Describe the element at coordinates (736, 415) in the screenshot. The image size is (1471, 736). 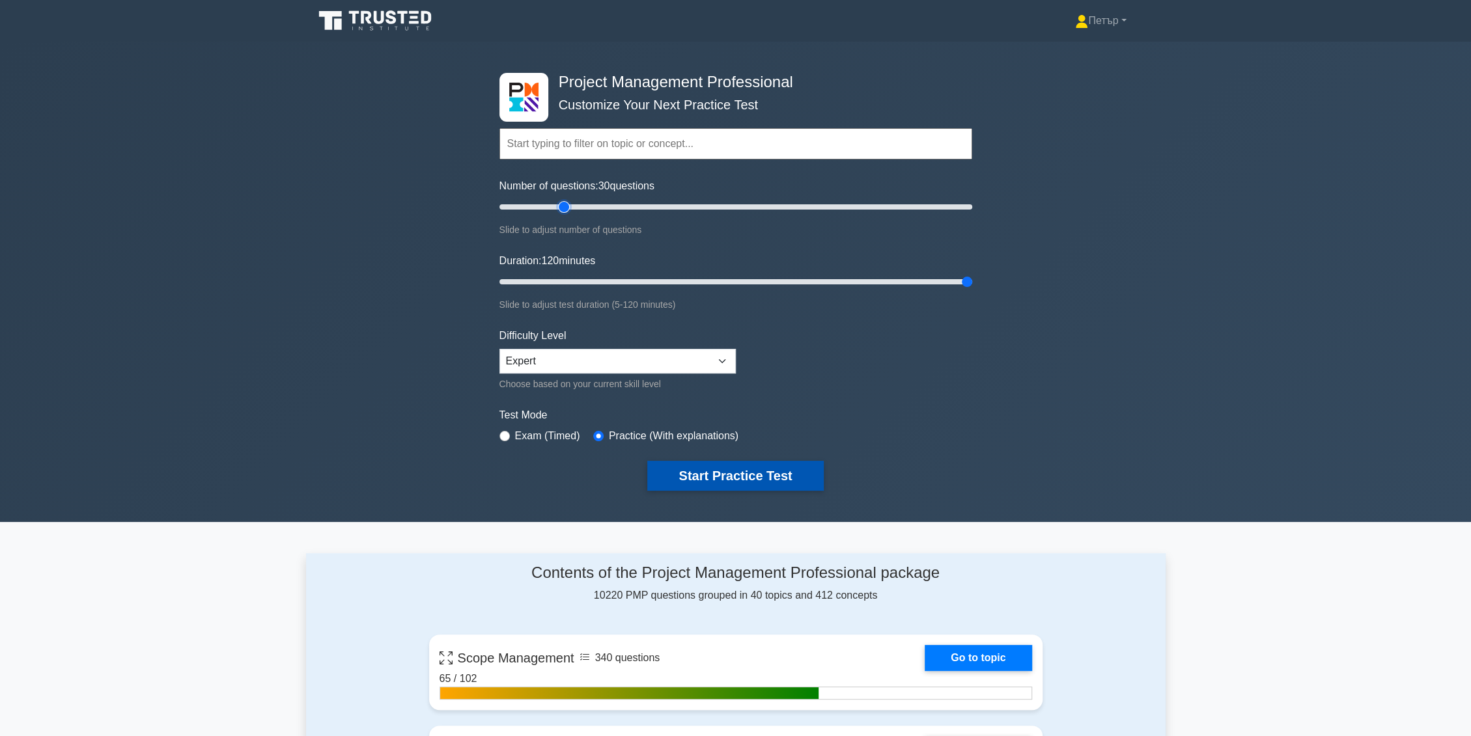
I see `label: Test Mode` at that location.